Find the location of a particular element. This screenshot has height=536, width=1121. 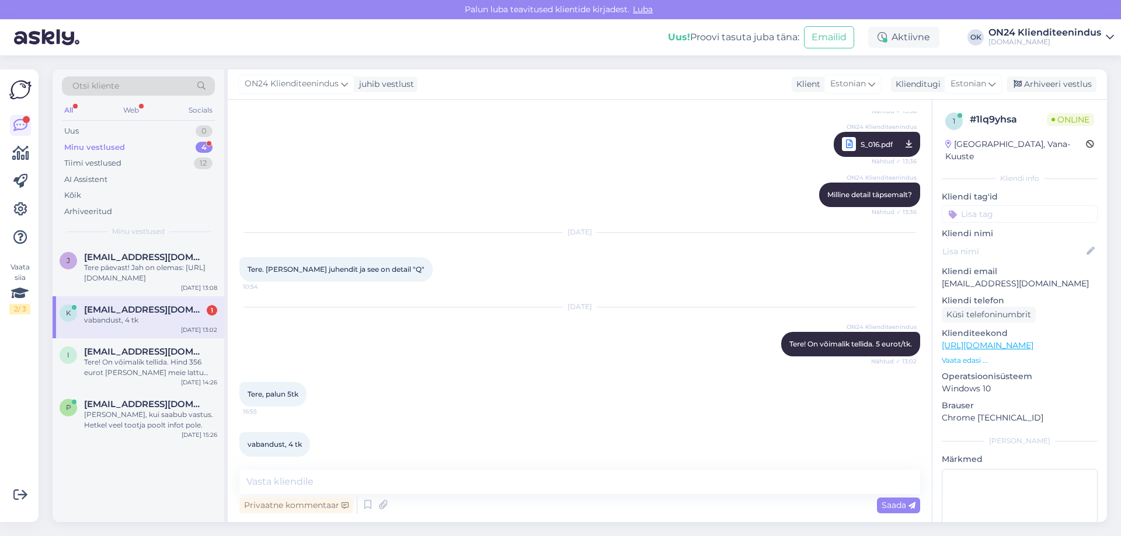

div: Socials is located at coordinates (200, 110).